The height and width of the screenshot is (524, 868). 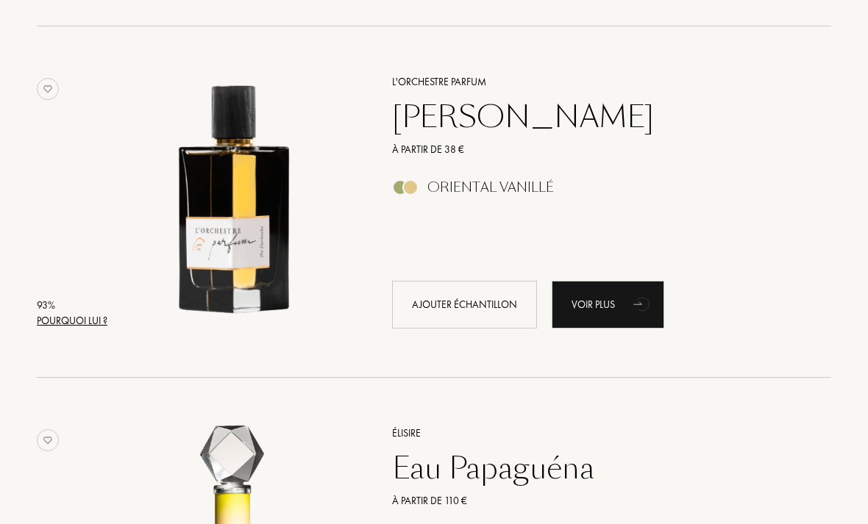 What do you see at coordinates (491, 188) in the screenshot?
I see `div: Oriental Vanillé` at bounding box center [491, 188].